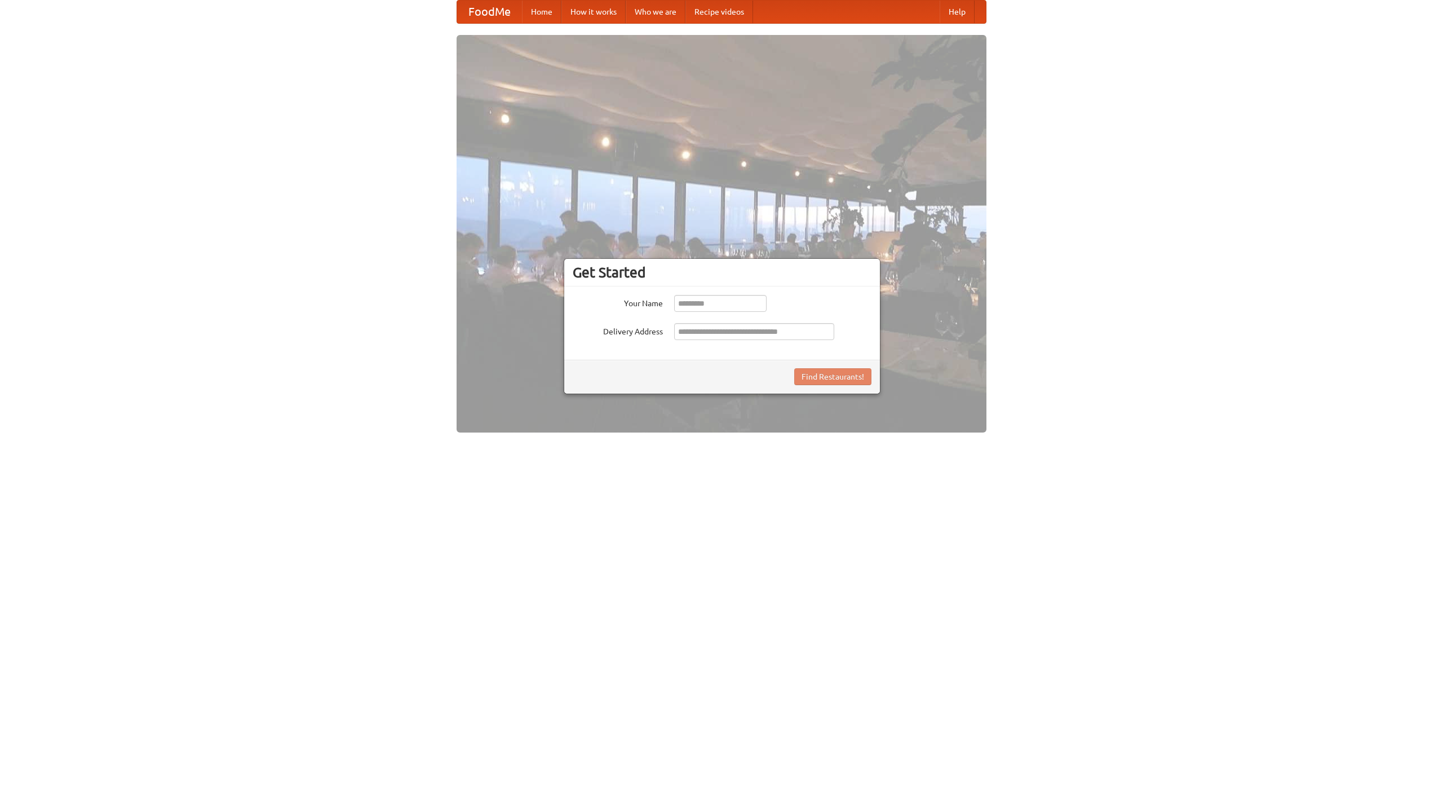 The height and width of the screenshot is (798, 1443). What do you see at coordinates (594, 12) in the screenshot?
I see `a: How it works` at bounding box center [594, 12].